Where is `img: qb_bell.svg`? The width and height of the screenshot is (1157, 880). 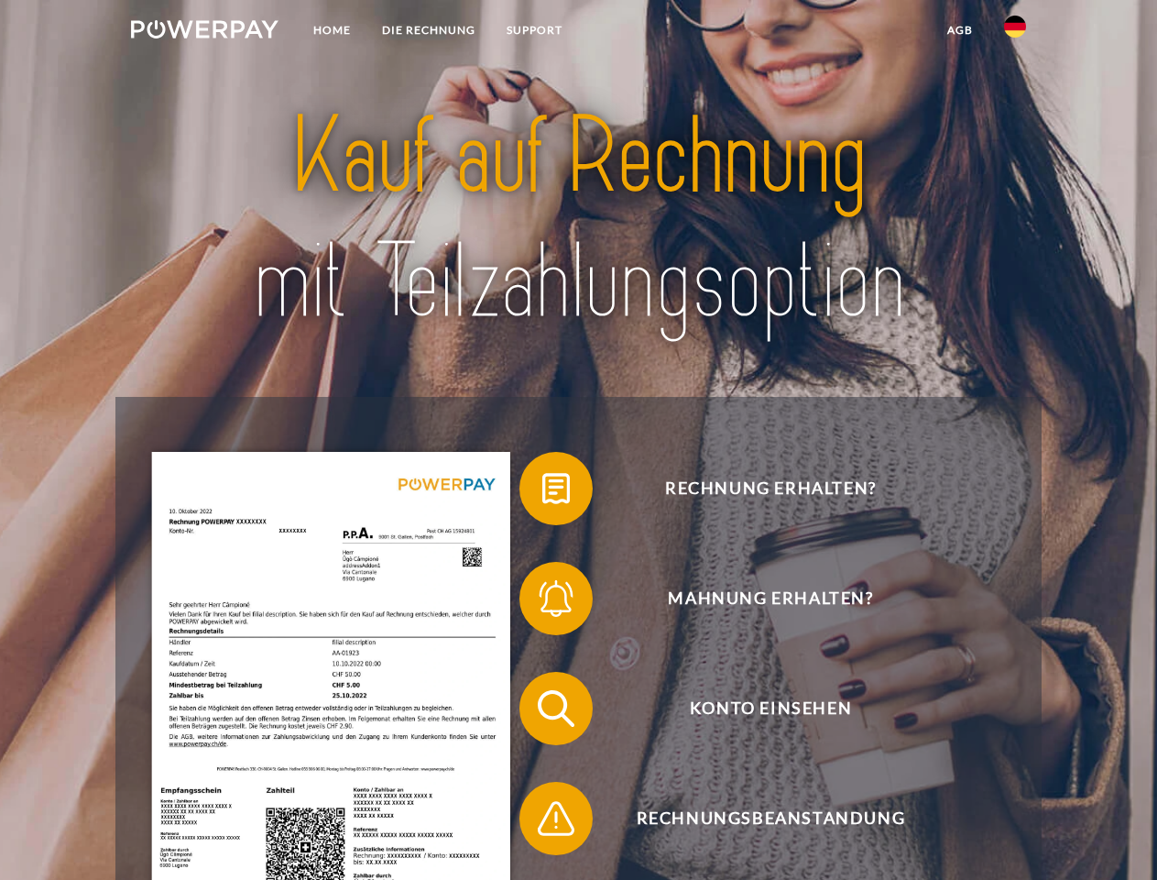
img: qb_bell.svg is located at coordinates (556, 598).